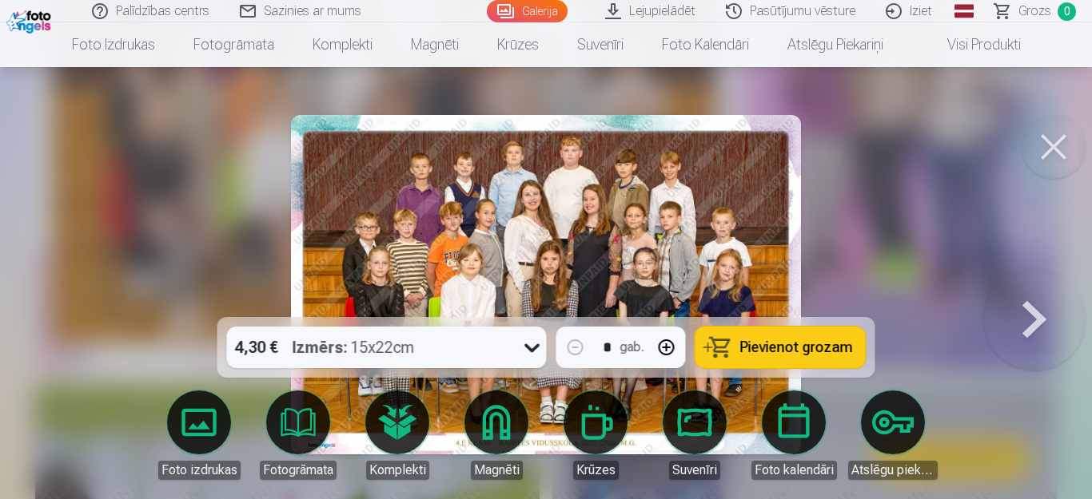 The height and width of the screenshot is (499, 1092). I want to click on div: 15x22cm, so click(353, 348).